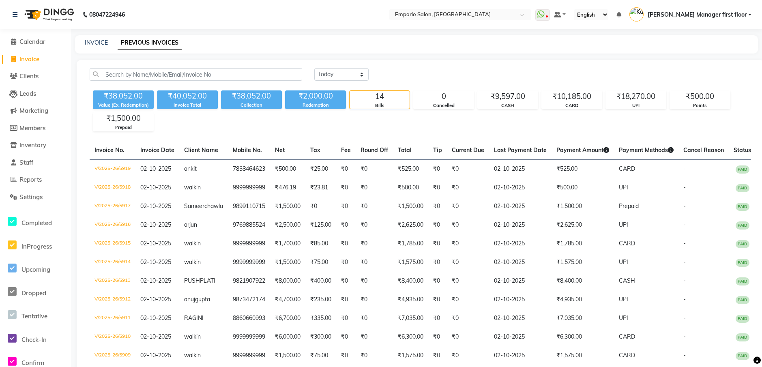 The width and height of the screenshot is (762, 367). What do you see at coordinates (202, 299) in the screenshot?
I see `span: gupta` at bounding box center [202, 299].